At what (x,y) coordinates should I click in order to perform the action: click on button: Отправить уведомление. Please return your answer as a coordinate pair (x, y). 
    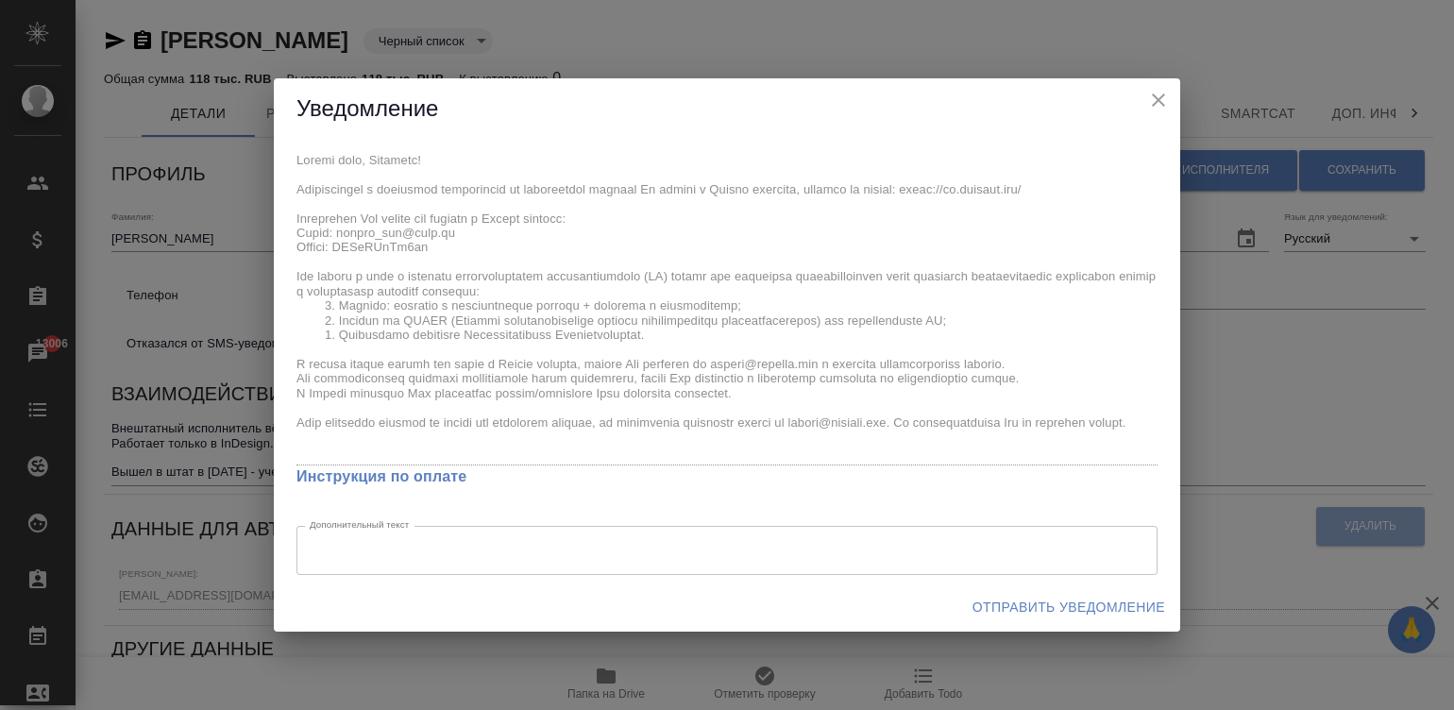
    Looking at the image, I should click on (1069, 607).